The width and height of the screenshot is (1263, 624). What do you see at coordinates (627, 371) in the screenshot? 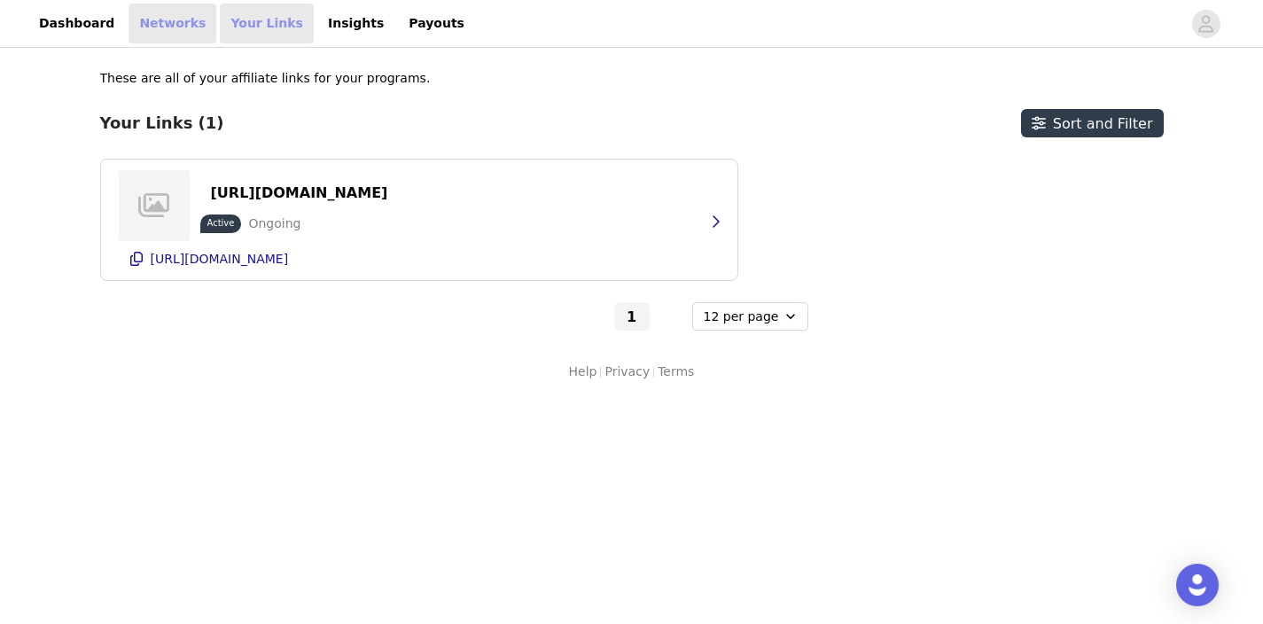
I see `p: Privacy` at bounding box center [627, 371].